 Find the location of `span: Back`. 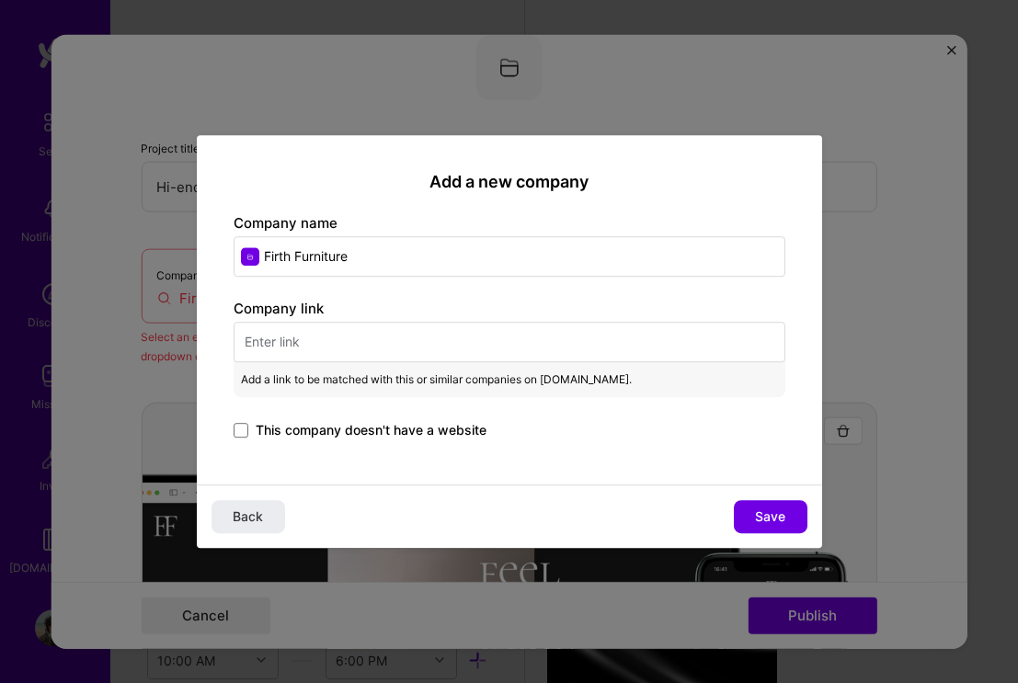

span: Back is located at coordinates (247, 517).